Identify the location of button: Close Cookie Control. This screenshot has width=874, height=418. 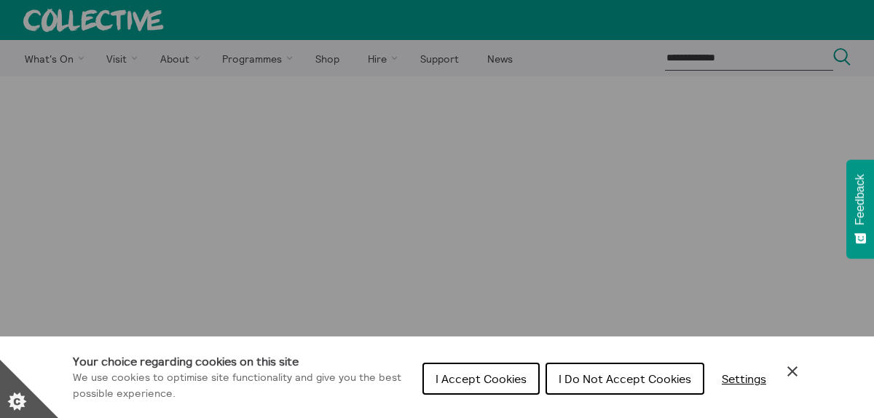
(793, 372).